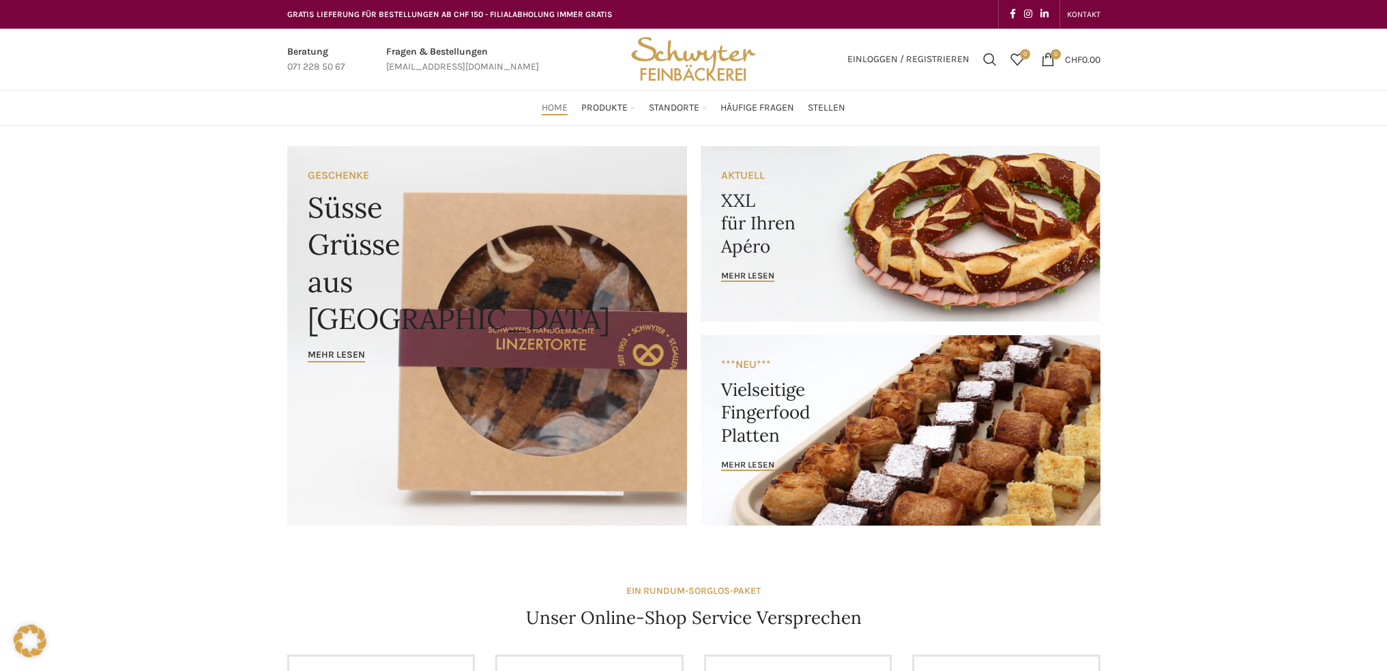 The height and width of the screenshot is (671, 1387). I want to click on img: Bäckerei Schwyter, so click(693, 59).